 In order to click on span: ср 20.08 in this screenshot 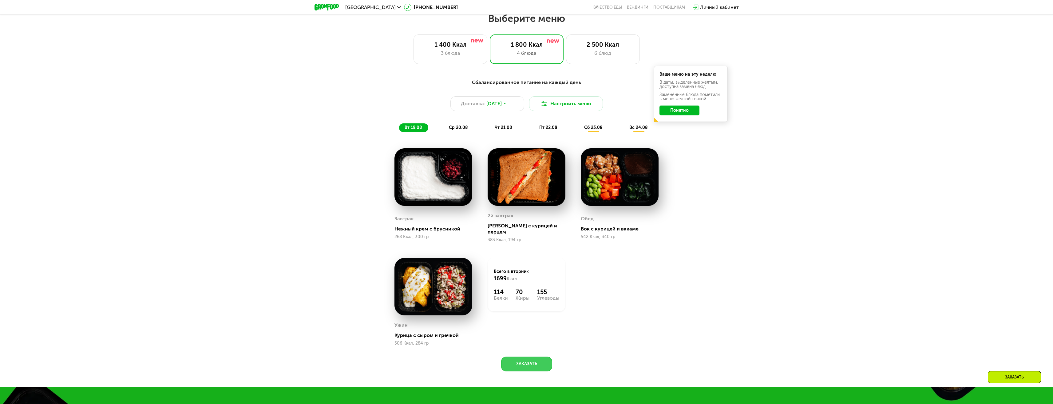, I will do `click(458, 127)`.